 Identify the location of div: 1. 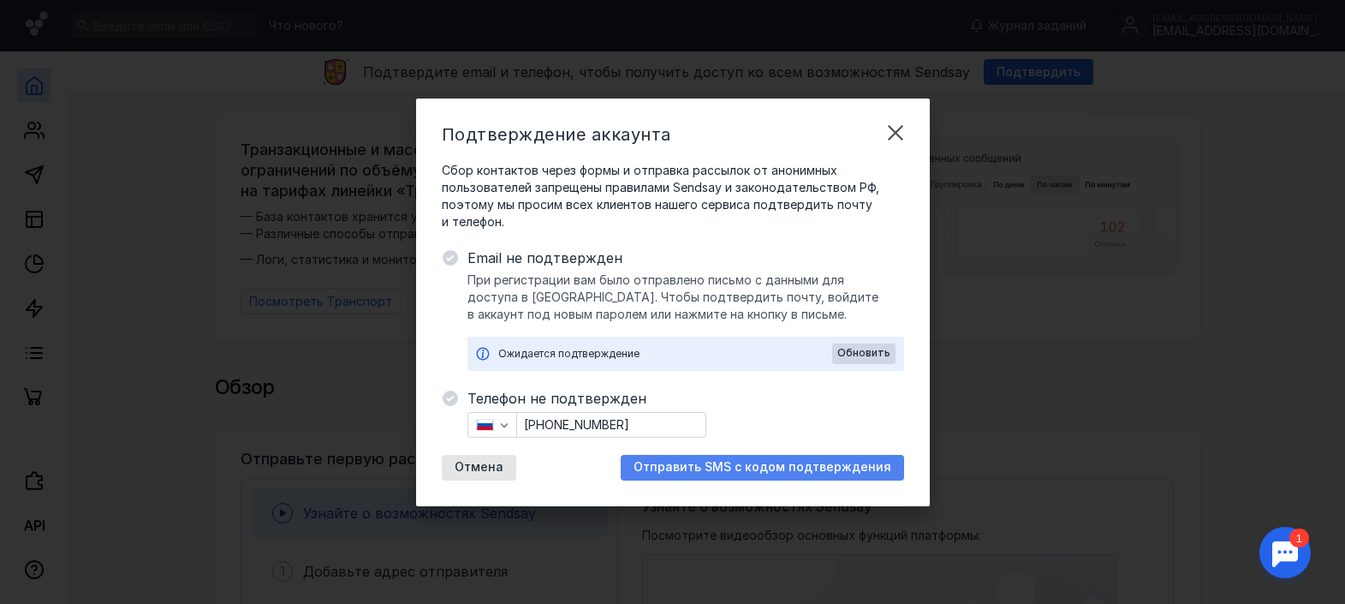
(48, 20).